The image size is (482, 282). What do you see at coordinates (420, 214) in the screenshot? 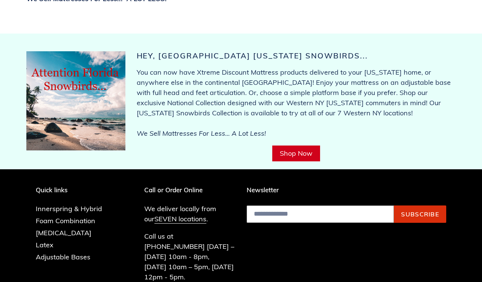
I see `span: Subscribe` at bounding box center [420, 214].